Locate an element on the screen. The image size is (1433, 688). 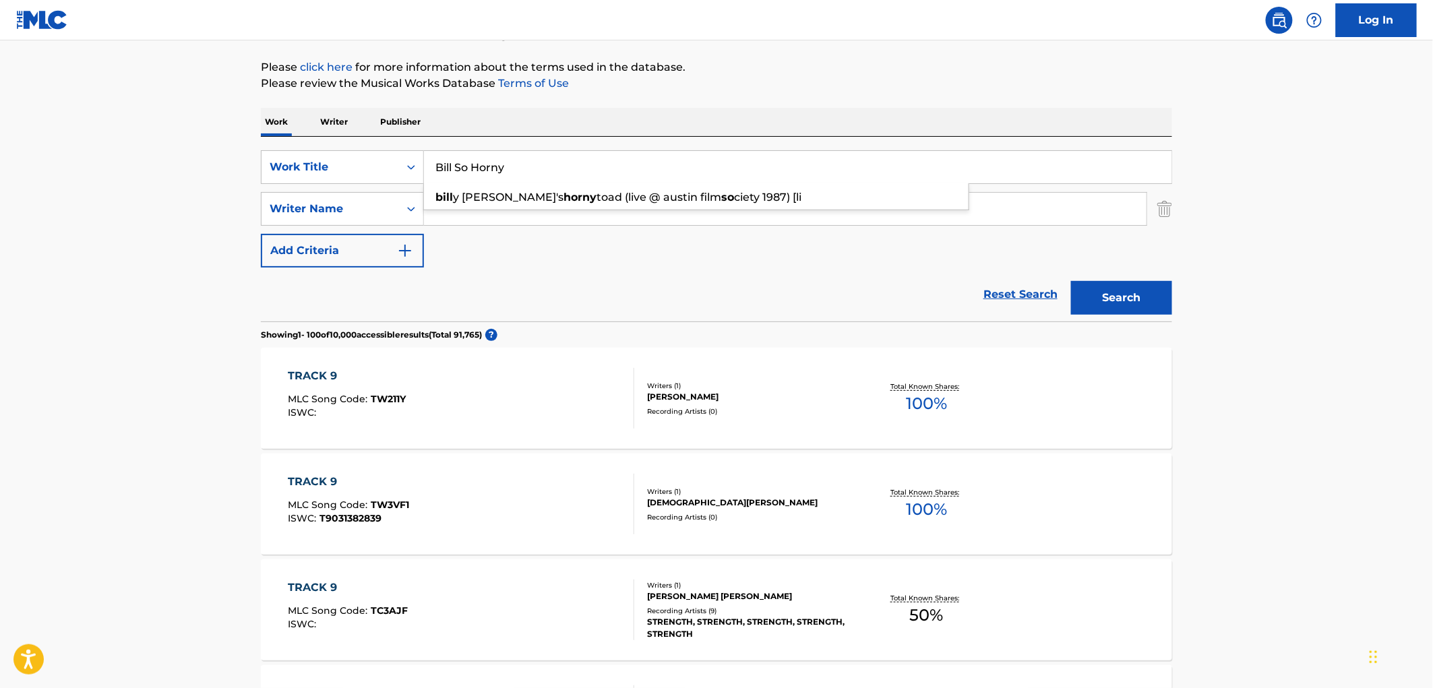
strong: bill is located at coordinates (444, 197).